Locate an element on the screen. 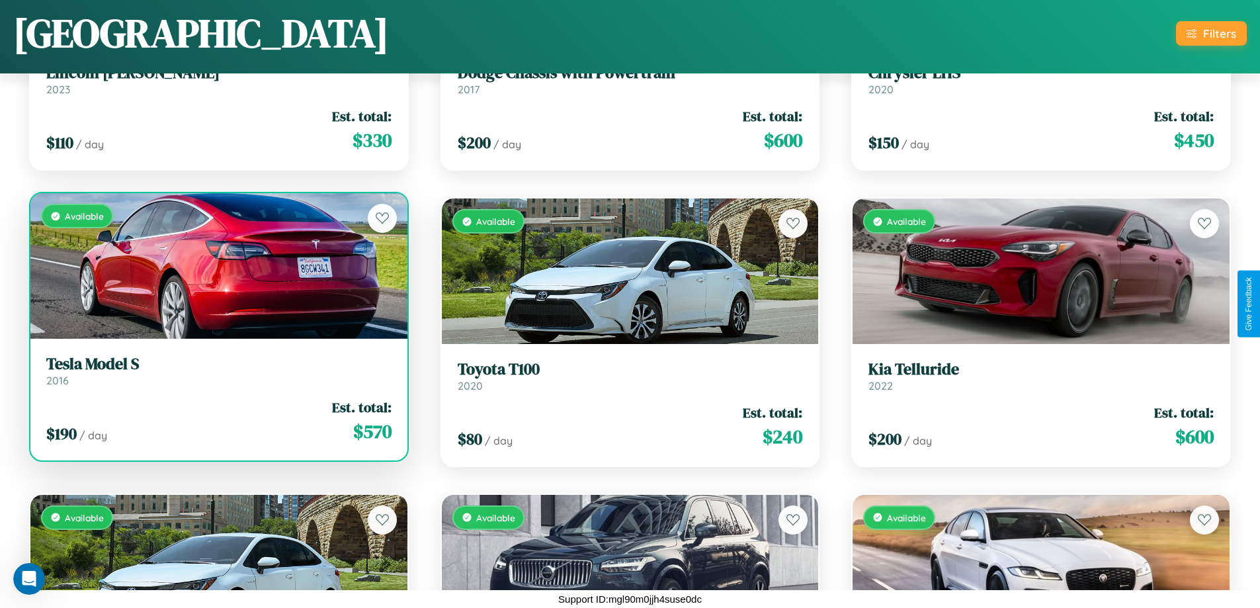  div: Filters is located at coordinates (1220, 33).